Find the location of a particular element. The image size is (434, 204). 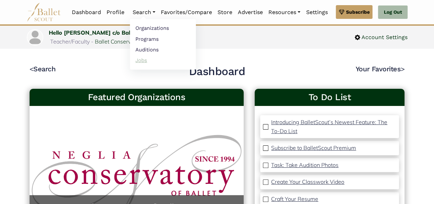

h3: To Do List is located at coordinates (329, 98).